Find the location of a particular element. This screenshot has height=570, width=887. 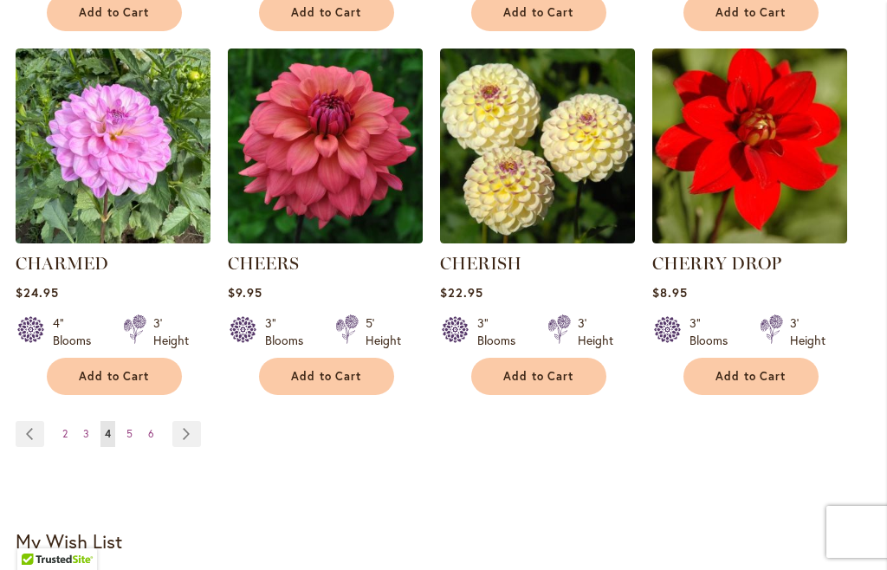

div: 5' Height is located at coordinates (383, 332).